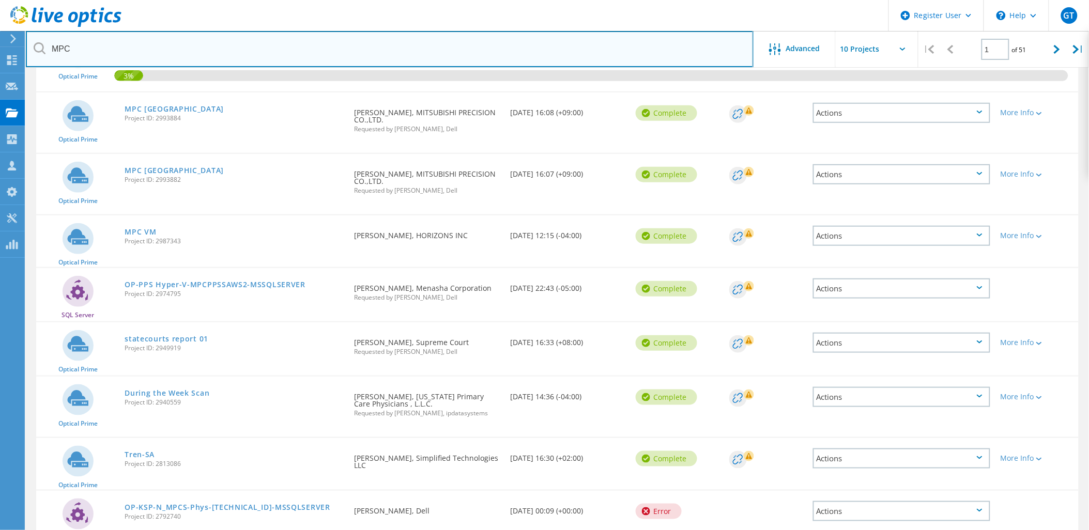 Image resolution: width=1089 pixels, height=530 pixels. Describe the element at coordinates (234, 241) in the screenshot. I see `span: Project ID: 2987343` at that location.